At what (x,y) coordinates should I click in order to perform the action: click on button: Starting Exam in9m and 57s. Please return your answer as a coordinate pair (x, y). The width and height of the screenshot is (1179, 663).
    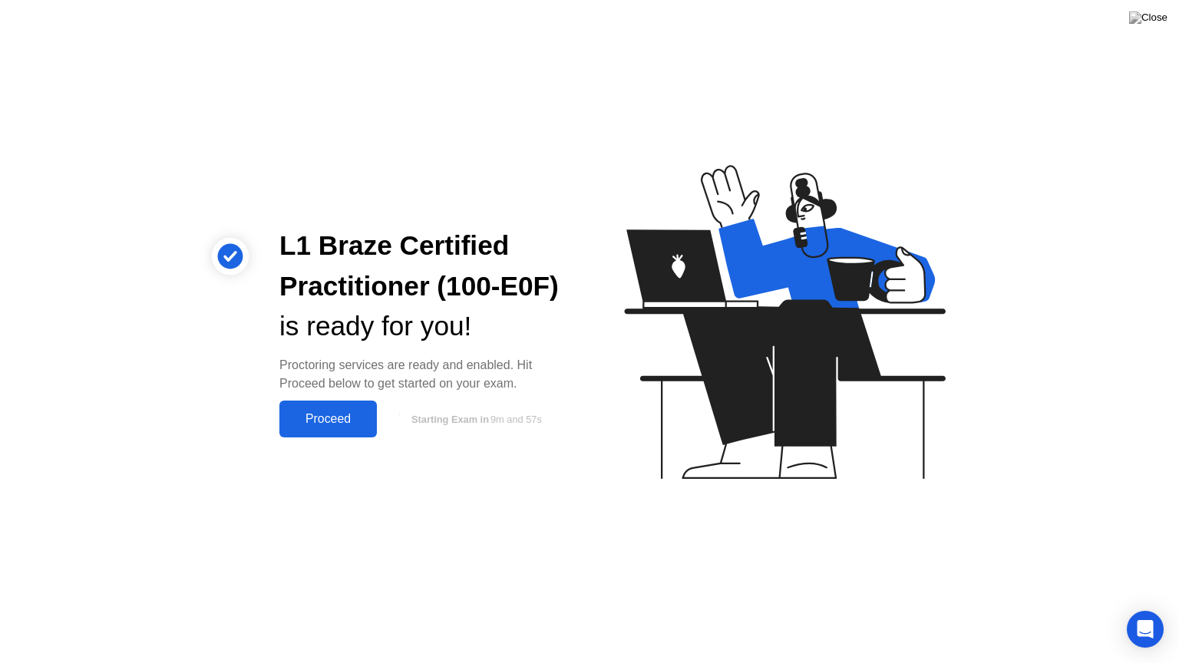
    Looking at the image, I should click on (474, 419).